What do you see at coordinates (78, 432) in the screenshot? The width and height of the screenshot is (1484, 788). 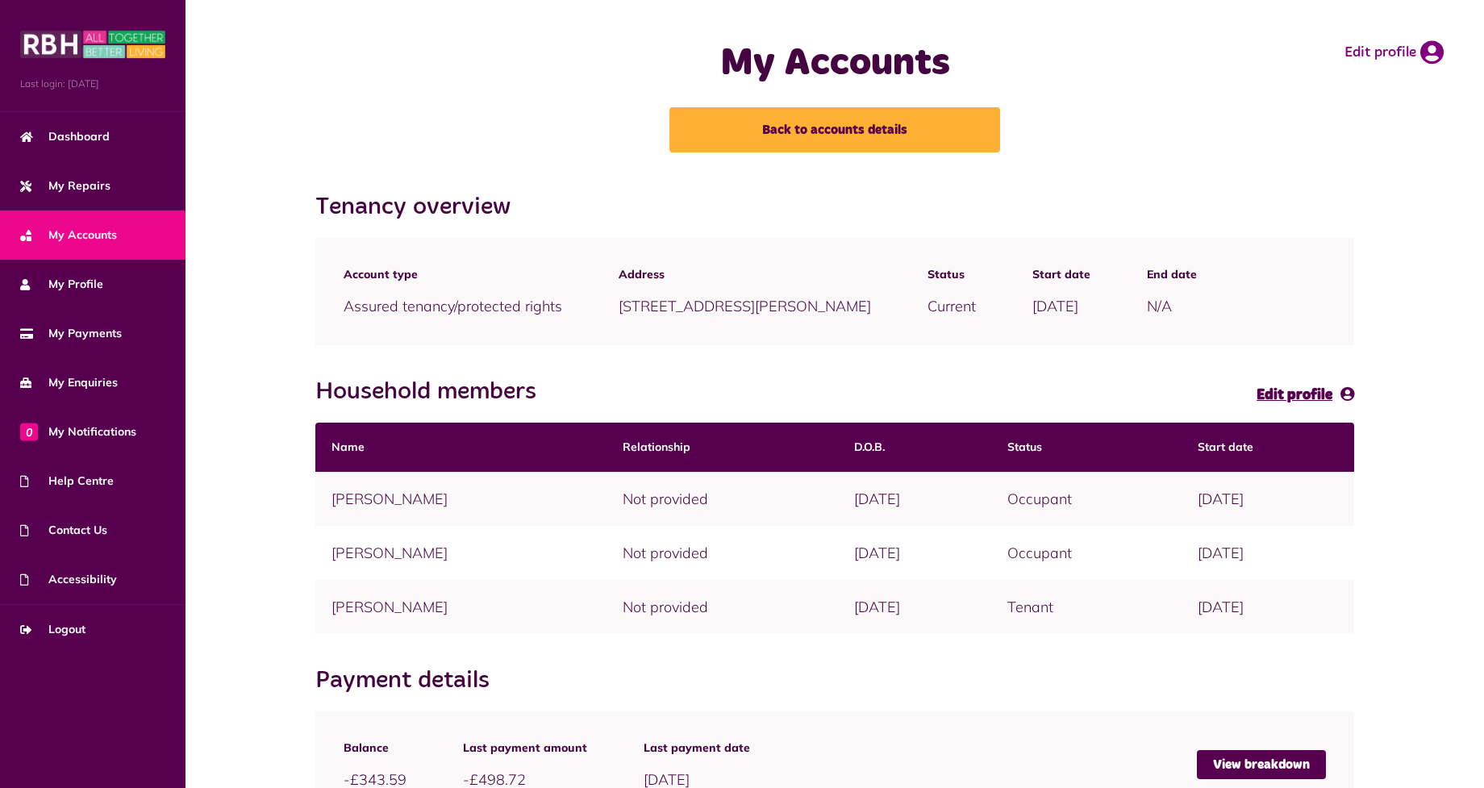 I see `span: My Notifications` at bounding box center [78, 432].